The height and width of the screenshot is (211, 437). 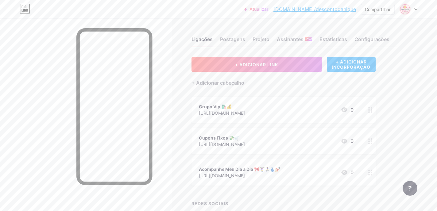 I want to click on font: Estatísticas, so click(x=333, y=39).